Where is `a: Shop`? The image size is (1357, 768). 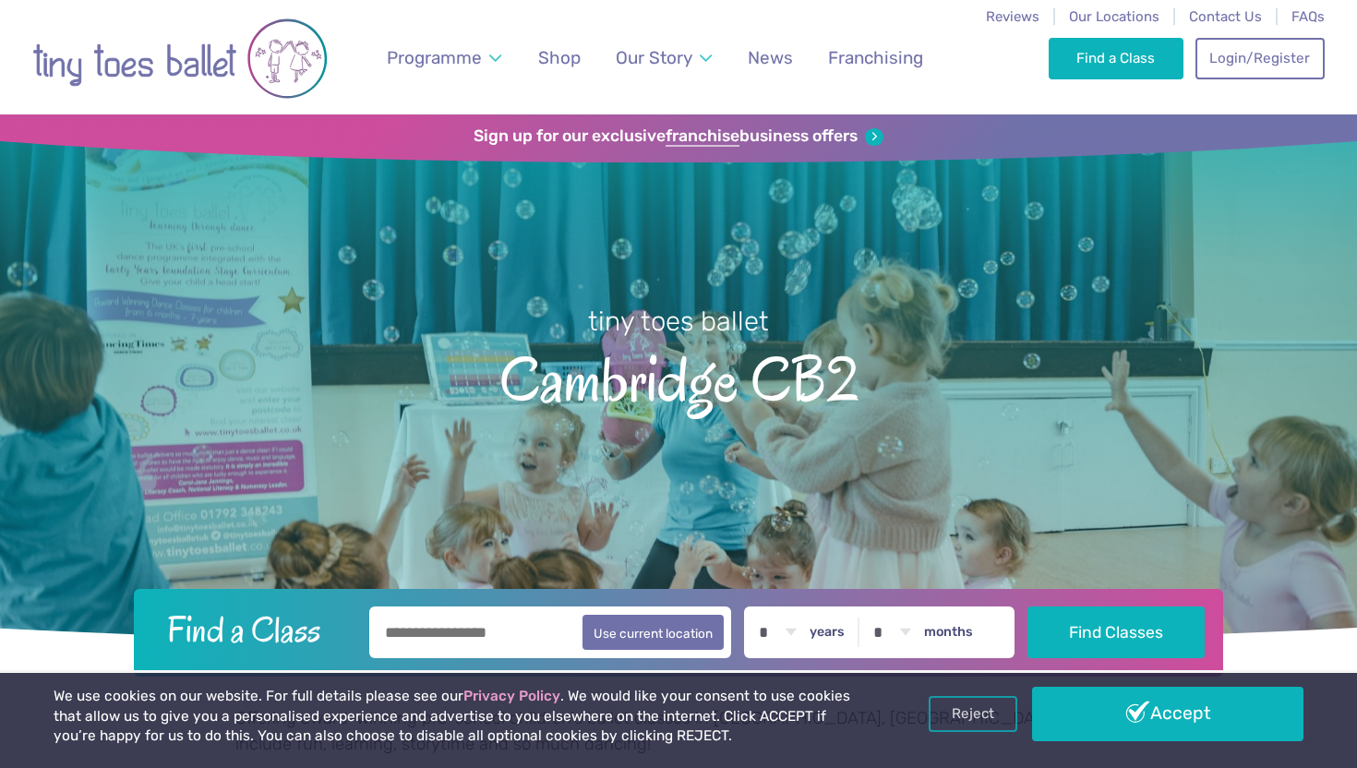
a: Shop is located at coordinates (560, 57).